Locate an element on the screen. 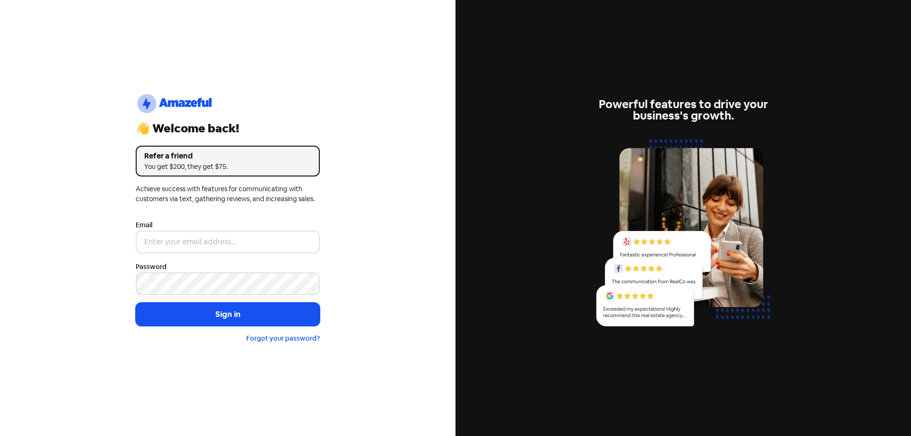 The image size is (911, 436). label: Password is located at coordinates (151, 267).